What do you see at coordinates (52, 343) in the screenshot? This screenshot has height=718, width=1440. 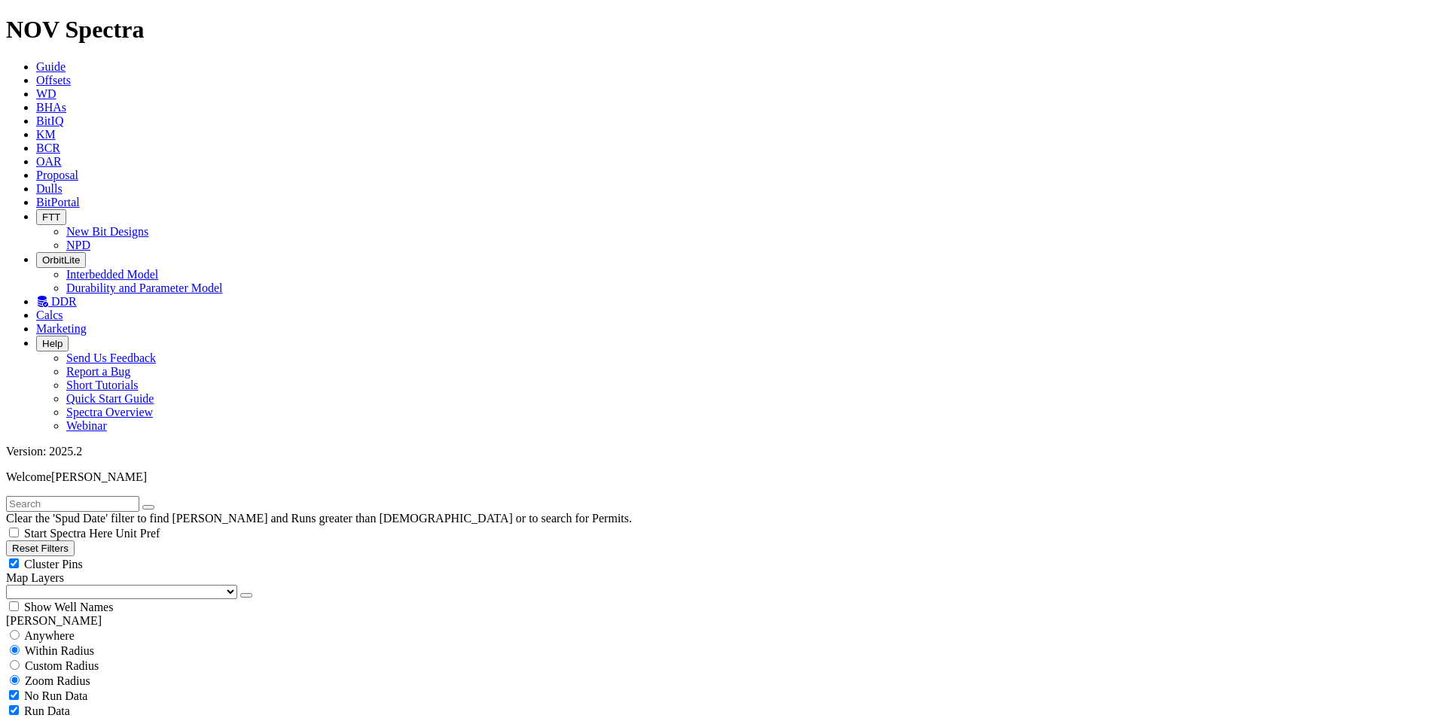 I see `span: Help` at bounding box center [52, 343].